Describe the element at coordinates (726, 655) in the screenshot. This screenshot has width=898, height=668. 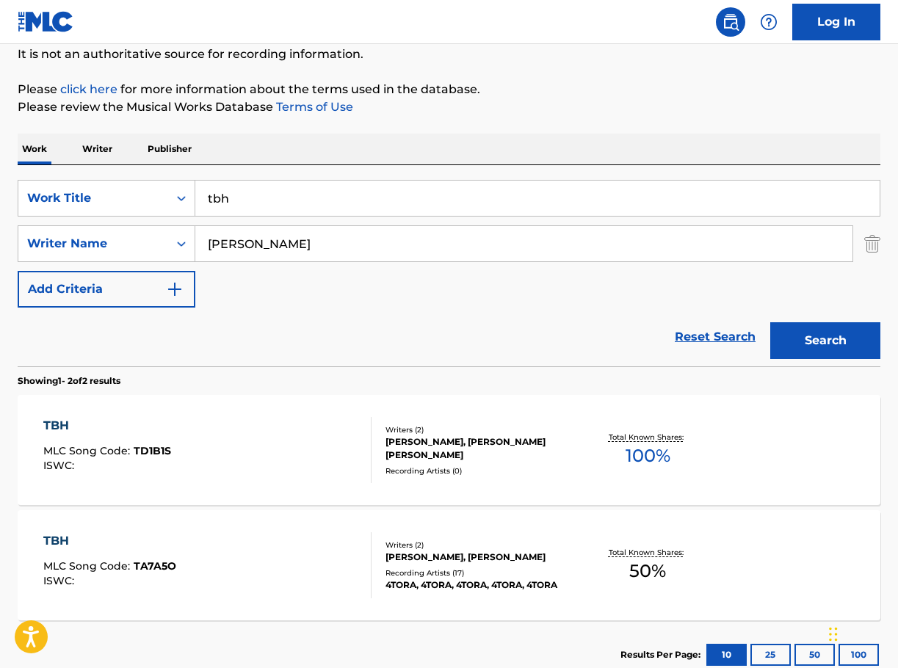
I see `button: 10` at that location.